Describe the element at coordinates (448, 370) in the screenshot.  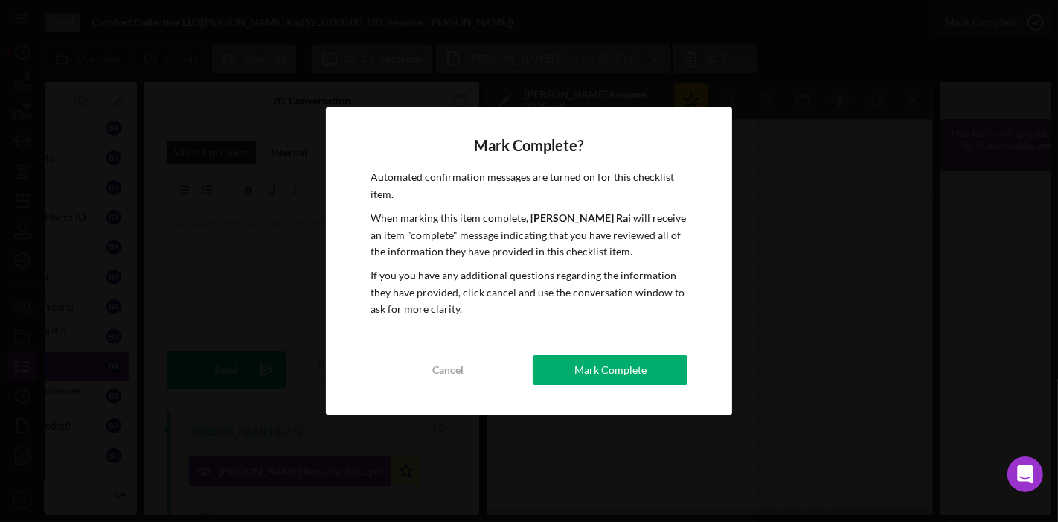
I see `button: Cancel` at that location.